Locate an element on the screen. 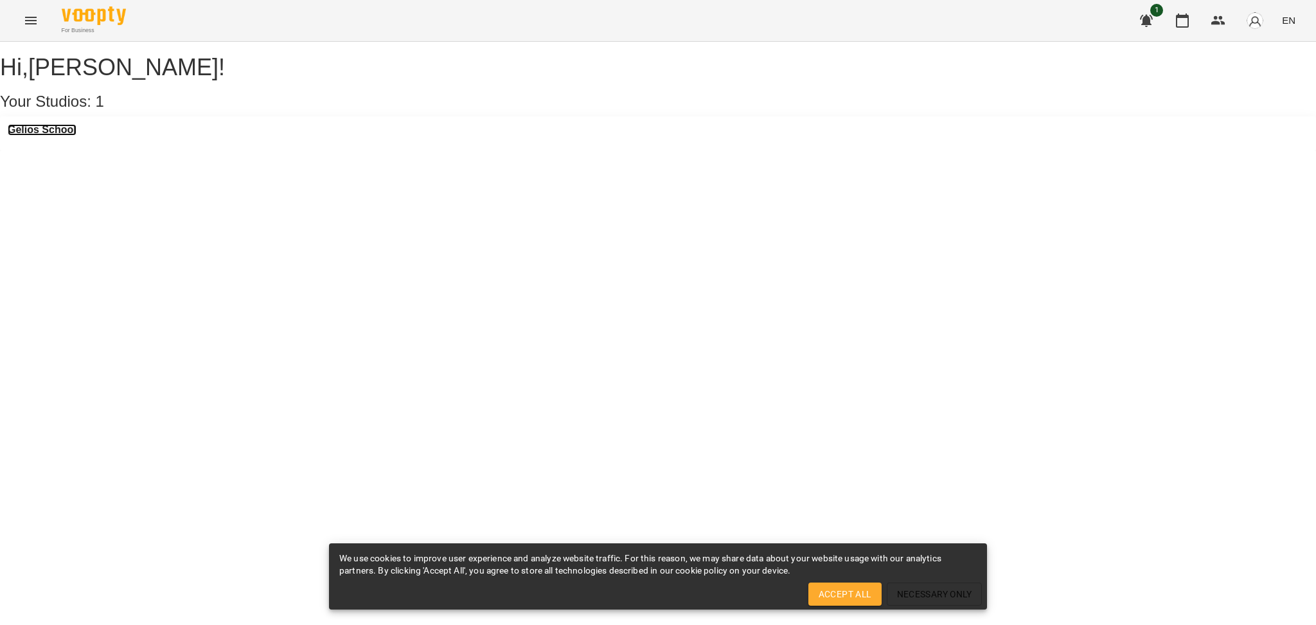  span: EN is located at coordinates (1288, 20).